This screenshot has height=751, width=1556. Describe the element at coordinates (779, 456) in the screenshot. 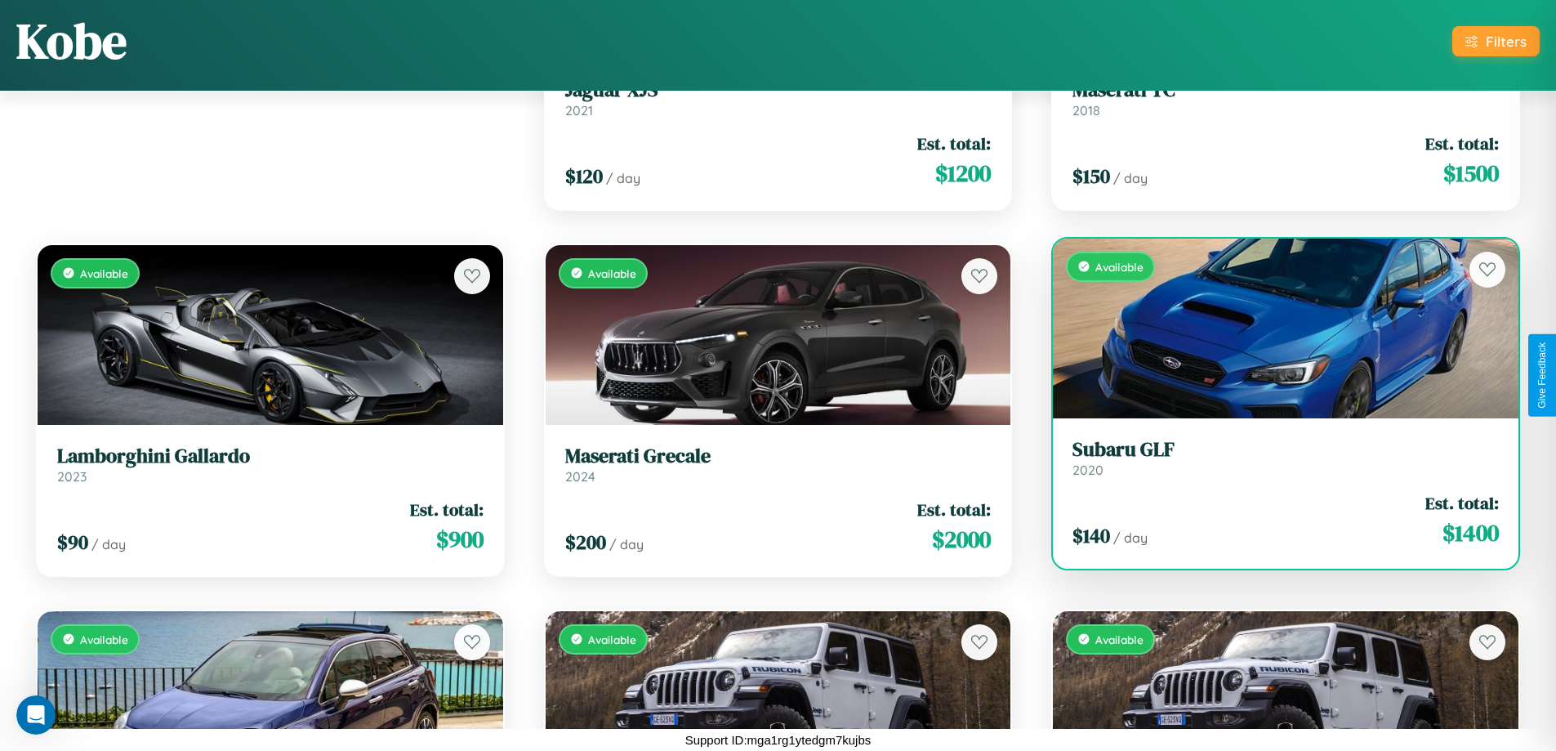

I see `h3: Maserati Grecale` at that location.